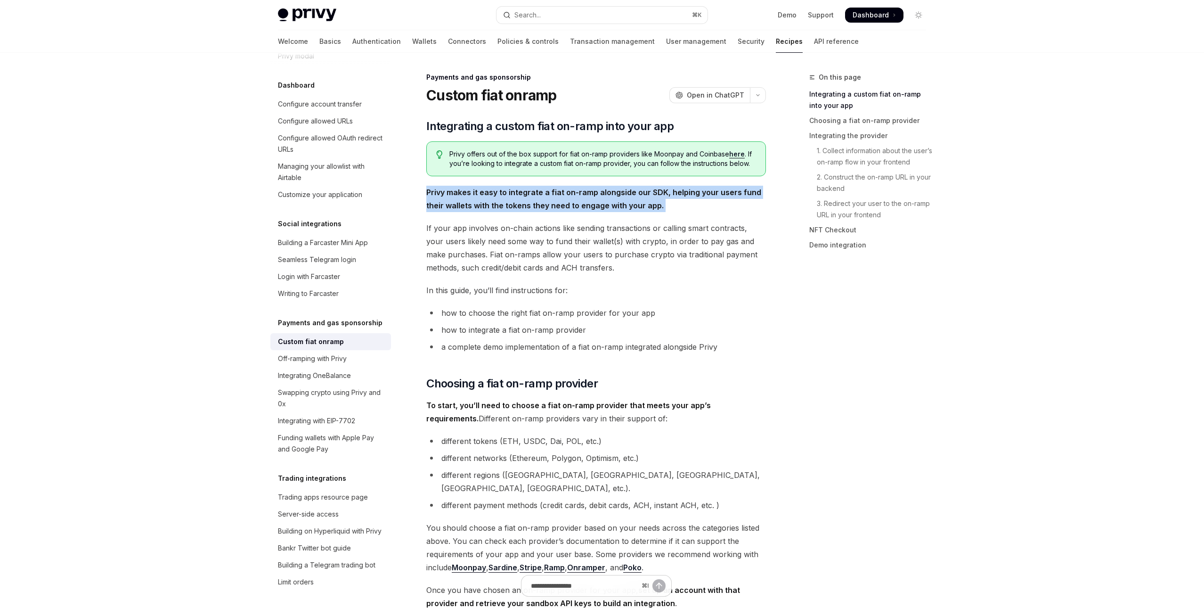 The width and height of the screenshot is (1204, 608). I want to click on a: Connectors, so click(467, 41).